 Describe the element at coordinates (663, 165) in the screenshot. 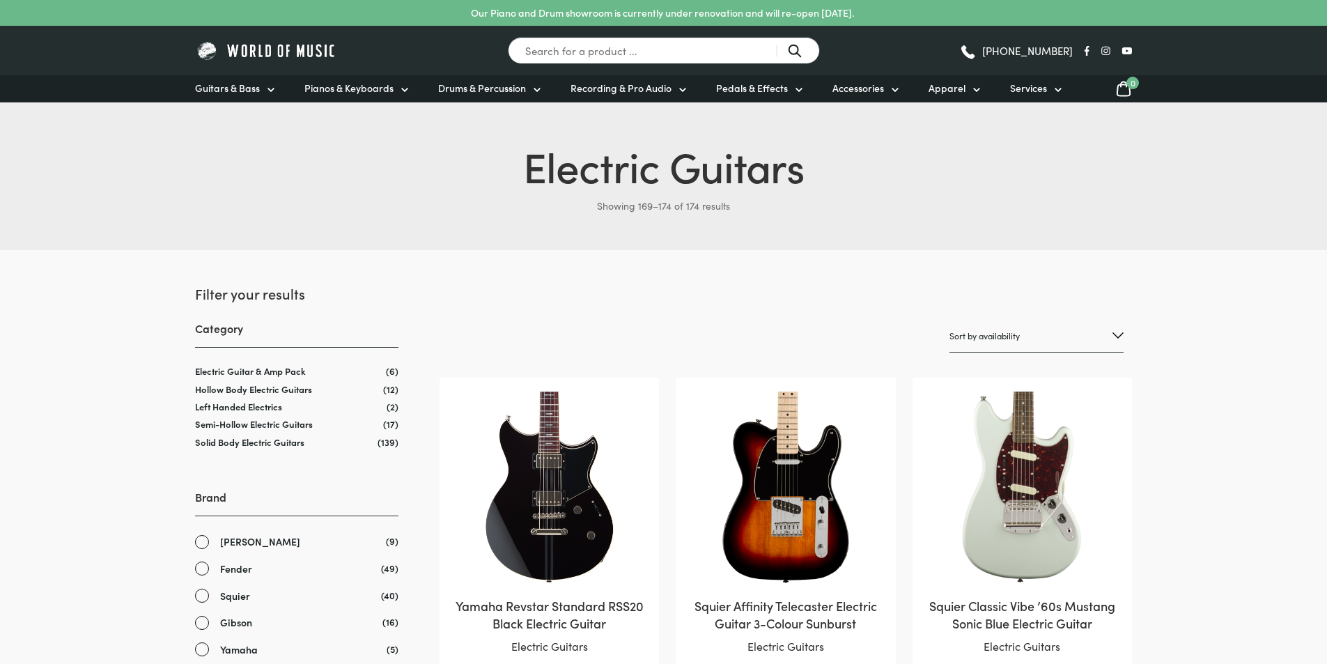

I see `h1: Electric Guitars` at that location.